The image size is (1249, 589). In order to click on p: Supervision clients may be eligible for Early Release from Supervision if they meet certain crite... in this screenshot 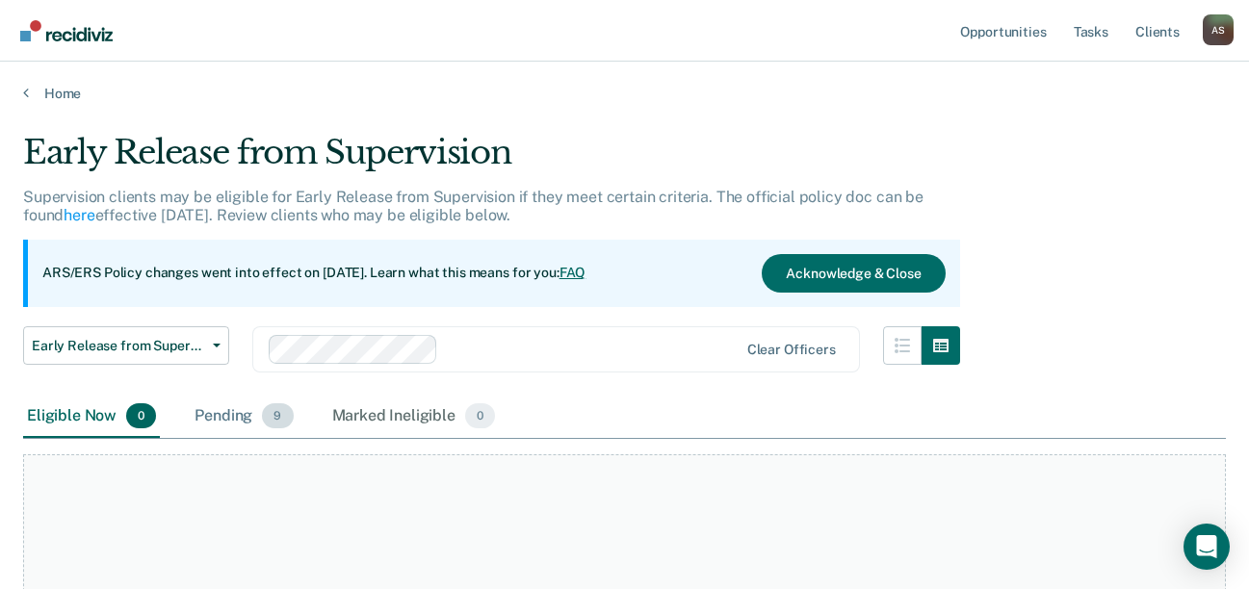, I will do `click(473, 206)`.